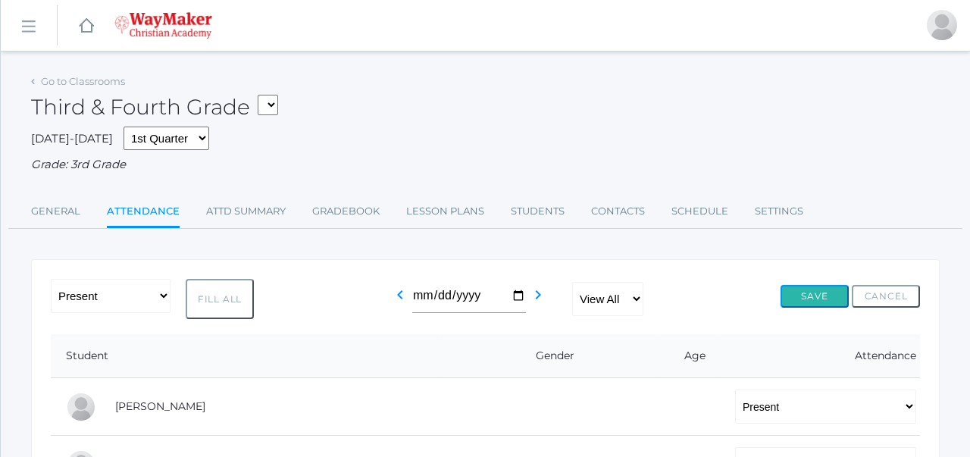 The image size is (970, 457). I want to click on th: Gender, so click(550, 356).